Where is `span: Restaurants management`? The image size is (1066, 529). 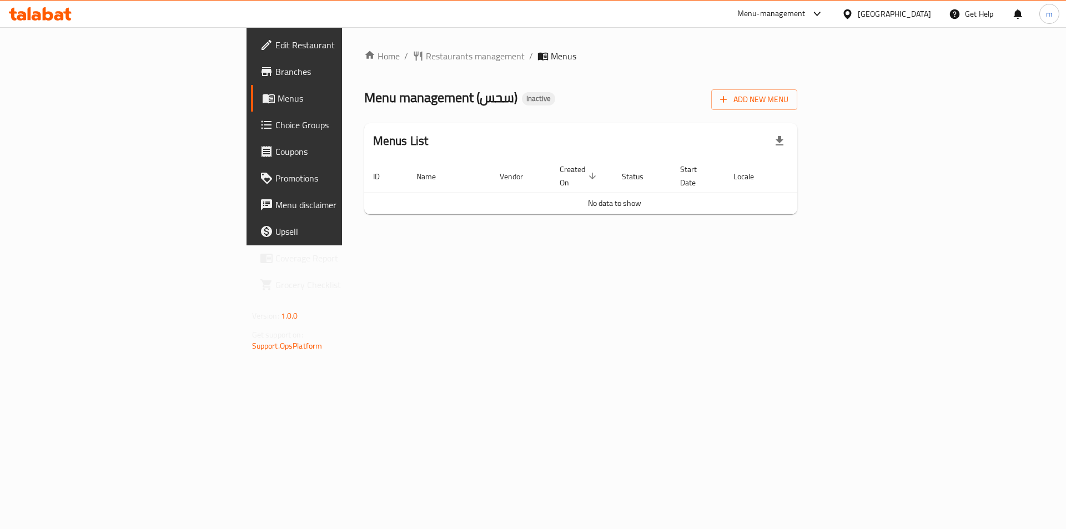
span: Restaurants management is located at coordinates (475, 56).